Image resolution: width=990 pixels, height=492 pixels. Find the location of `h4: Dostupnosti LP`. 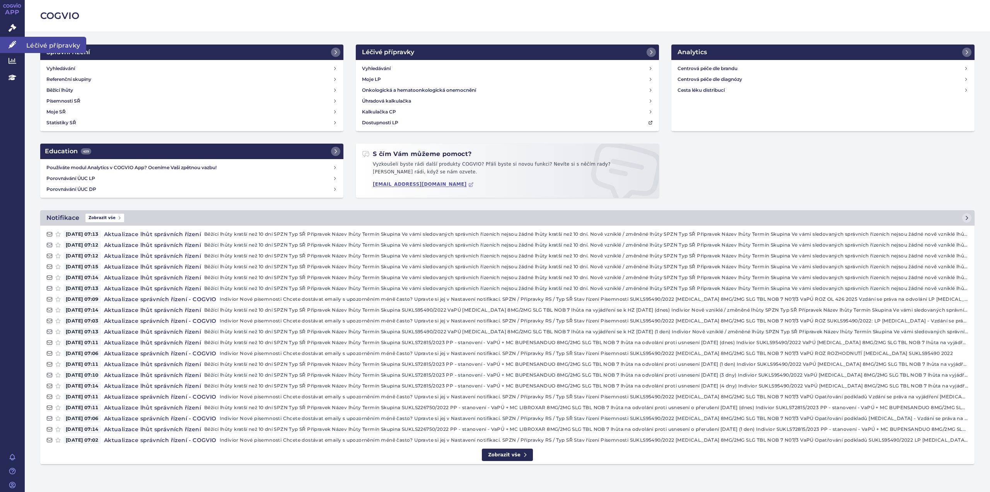

h4: Dostupnosti LP is located at coordinates (380, 123).